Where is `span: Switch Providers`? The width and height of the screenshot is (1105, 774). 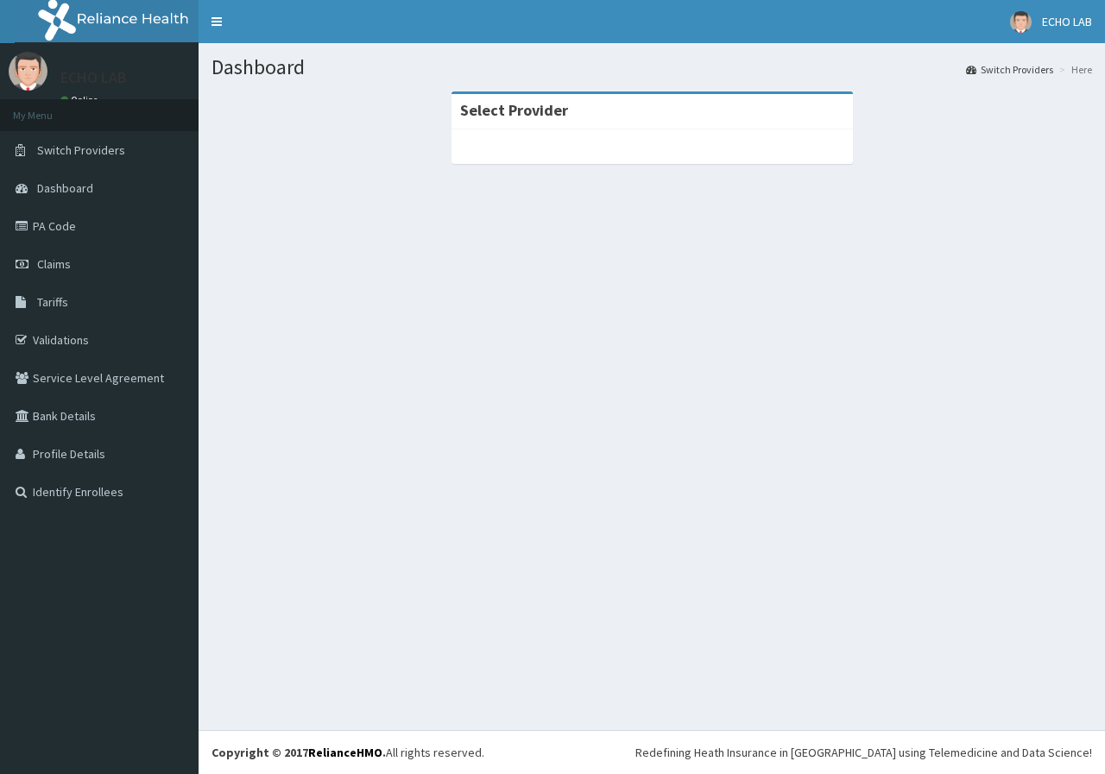 span: Switch Providers is located at coordinates (81, 150).